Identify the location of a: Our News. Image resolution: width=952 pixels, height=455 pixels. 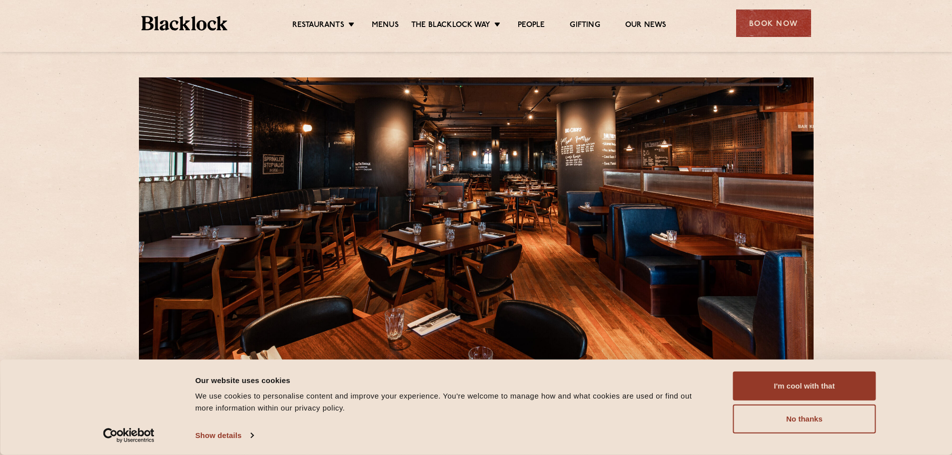
(646, 26).